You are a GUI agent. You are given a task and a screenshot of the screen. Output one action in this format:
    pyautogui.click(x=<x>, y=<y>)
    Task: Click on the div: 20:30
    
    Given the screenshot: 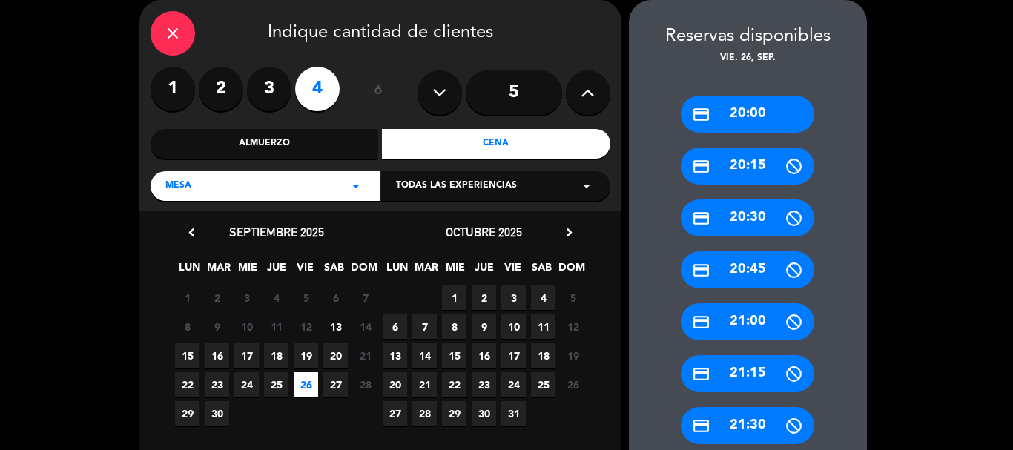 What is the action you would take?
    pyautogui.click(x=747, y=218)
    